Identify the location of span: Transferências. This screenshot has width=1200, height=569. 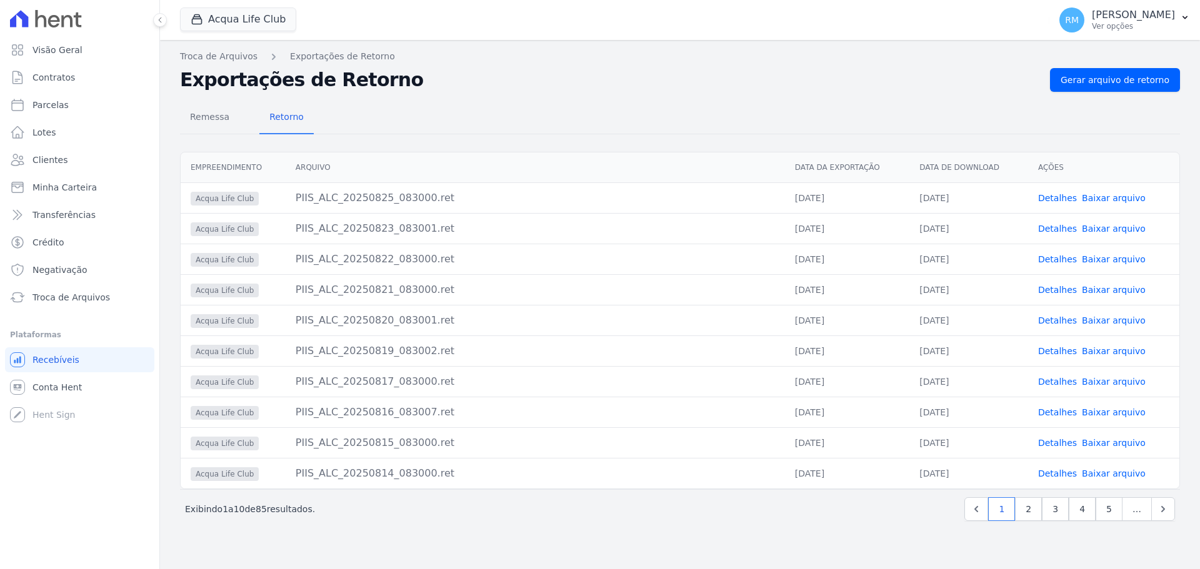
(64, 215).